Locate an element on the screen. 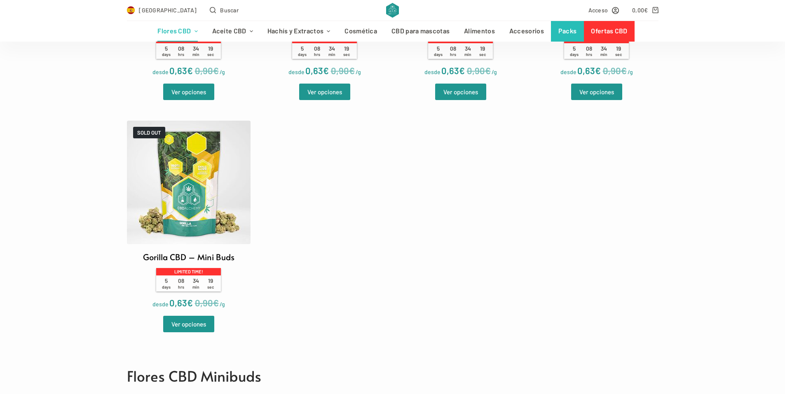 This screenshot has height=394, width=785. a: Packs is located at coordinates (568, 31).